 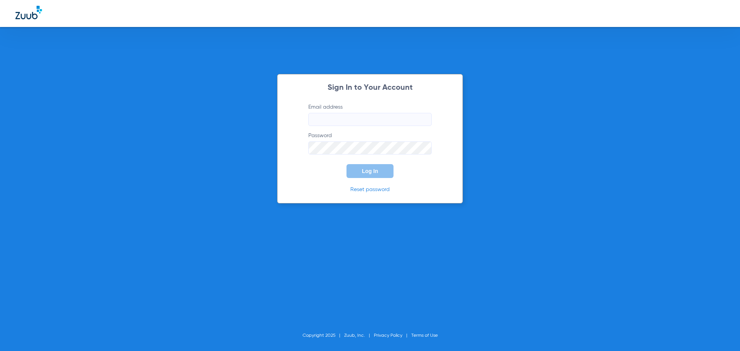 What do you see at coordinates (359, 335) in the screenshot?
I see `li: Zuub, Inc.` at bounding box center [359, 335].